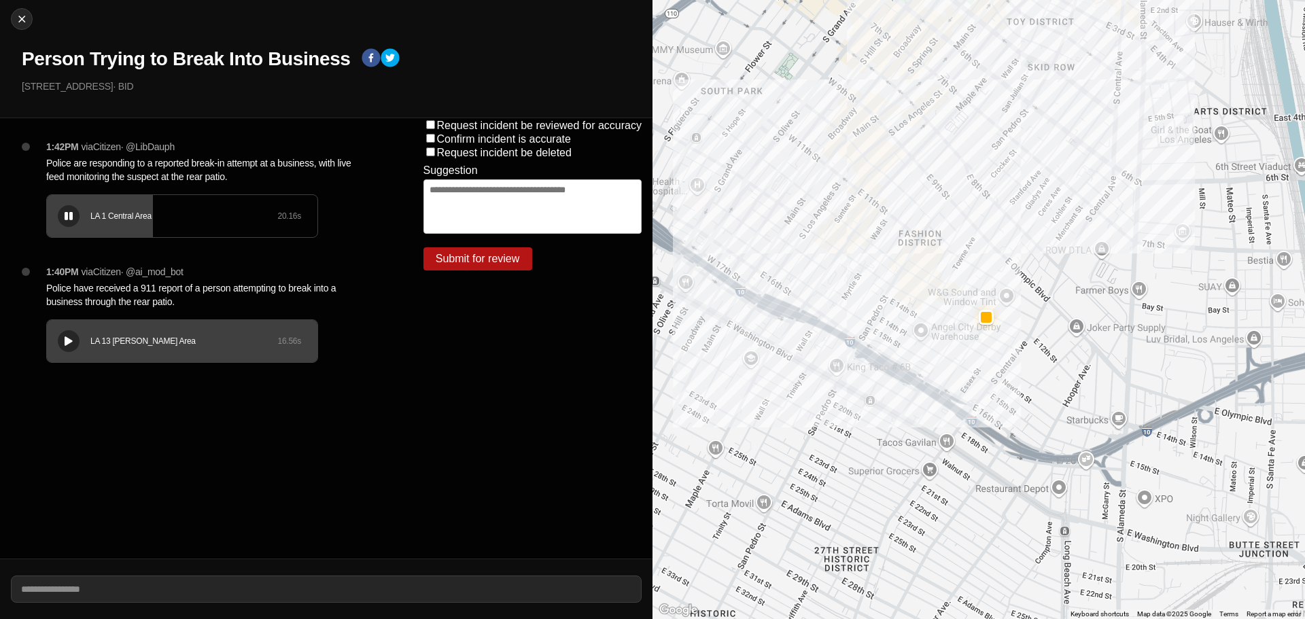 The width and height of the screenshot is (1305, 619). What do you see at coordinates (504, 139) in the screenshot?
I see `label: Confirm incident is accurate` at bounding box center [504, 139].